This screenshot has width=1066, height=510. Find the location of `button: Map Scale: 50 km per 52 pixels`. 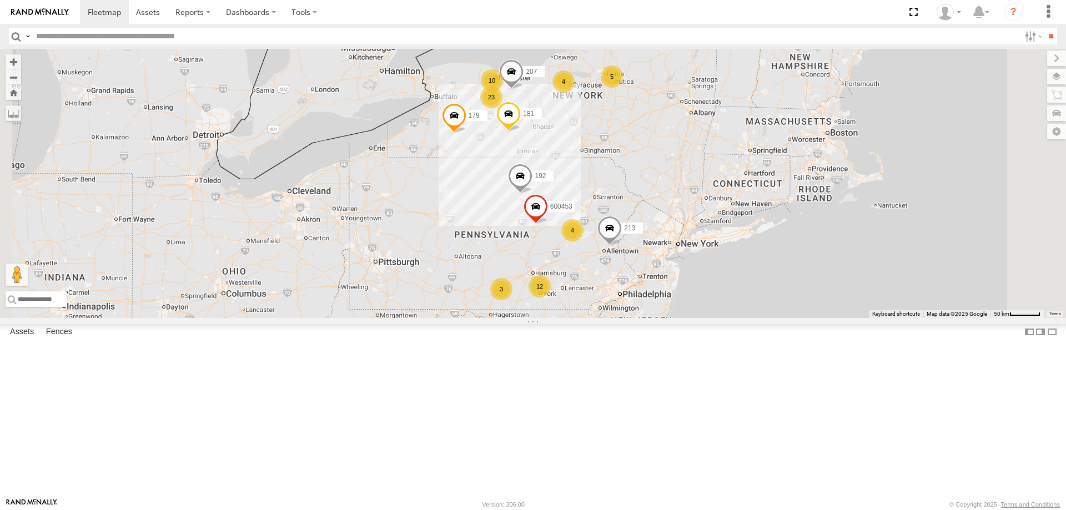

button: Map Scale: 50 km per 52 pixels is located at coordinates (1017, 314).